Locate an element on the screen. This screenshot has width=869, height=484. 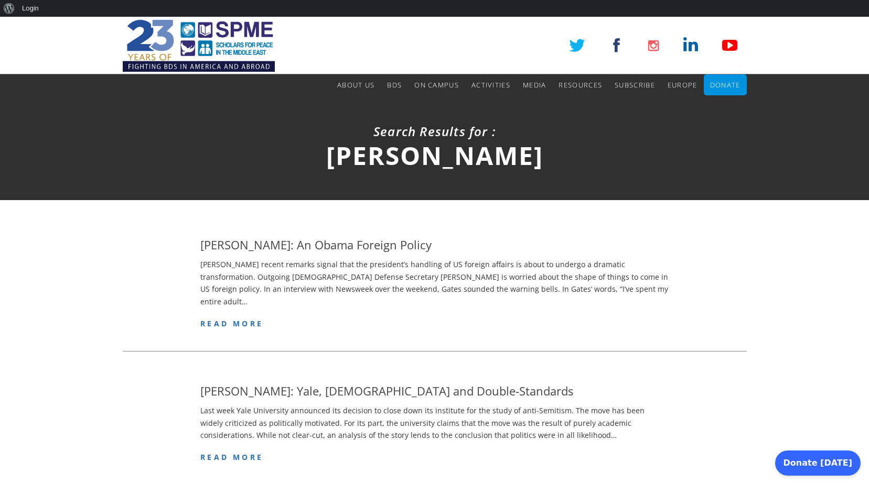
div: Search Results for : is located at coordinates (435, 132).